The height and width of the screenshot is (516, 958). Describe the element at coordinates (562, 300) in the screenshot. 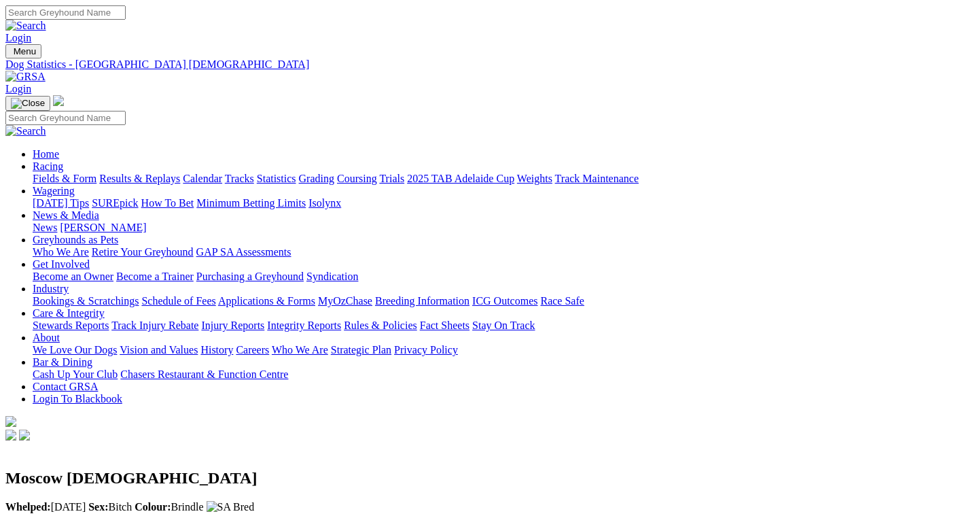

I see `a: Race Safe` at that location.